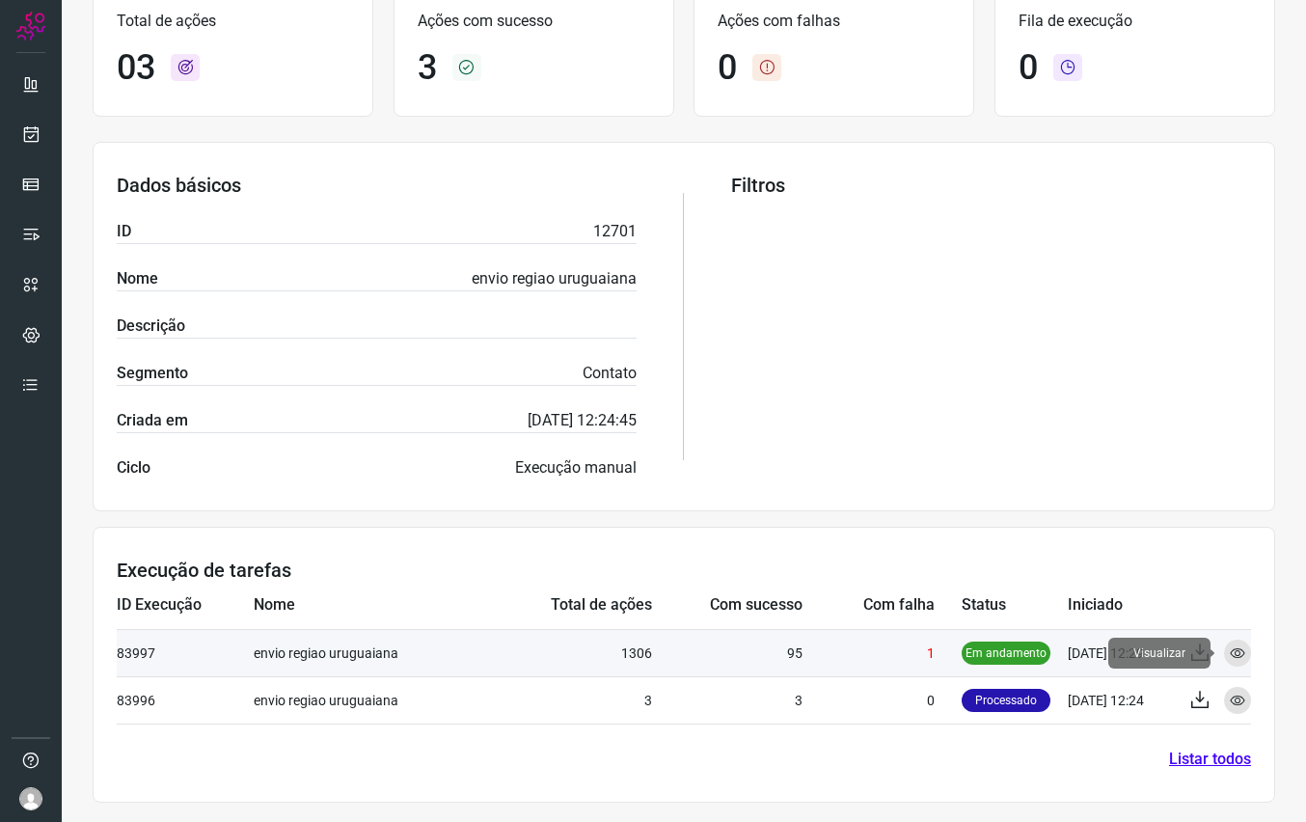 Image resolution: width=1306 pixels, height=822 pixels. What do you see at coordinates (881, 652) in the screenshot?
I see `td: 1` at bounding box center [881, 652].